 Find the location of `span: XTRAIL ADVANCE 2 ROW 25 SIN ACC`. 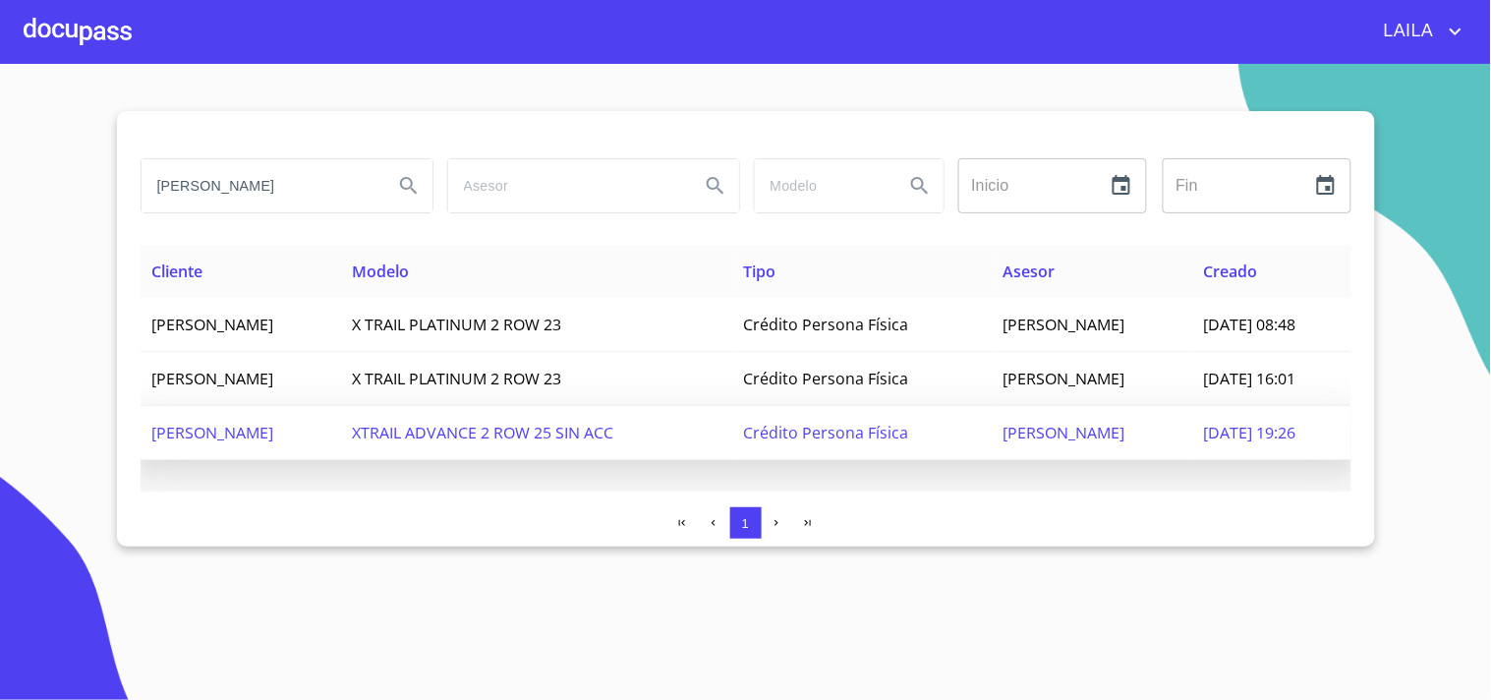

span: XTRAIL ADVANCE 2 ROW 25 SIN ACC is located at coordinates (483, 432).